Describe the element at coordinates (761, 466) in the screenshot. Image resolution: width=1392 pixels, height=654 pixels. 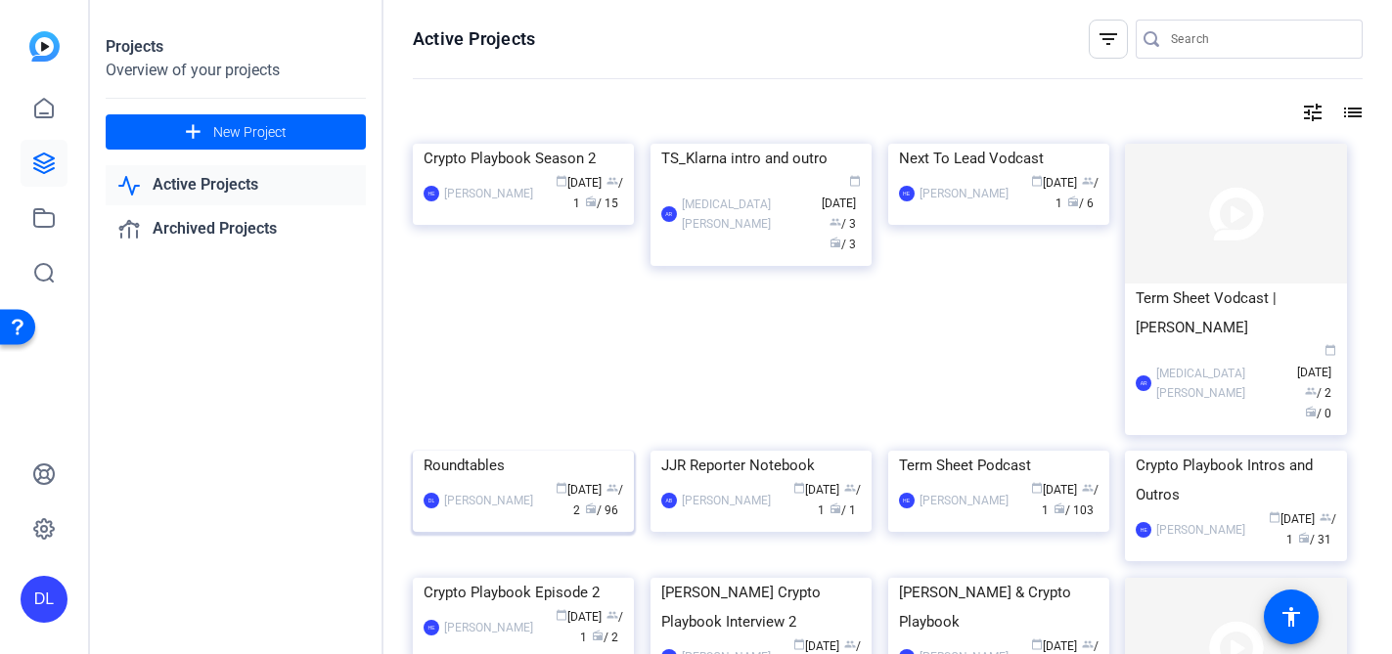
I see `div: JJR Reporter Notebook` at that location.